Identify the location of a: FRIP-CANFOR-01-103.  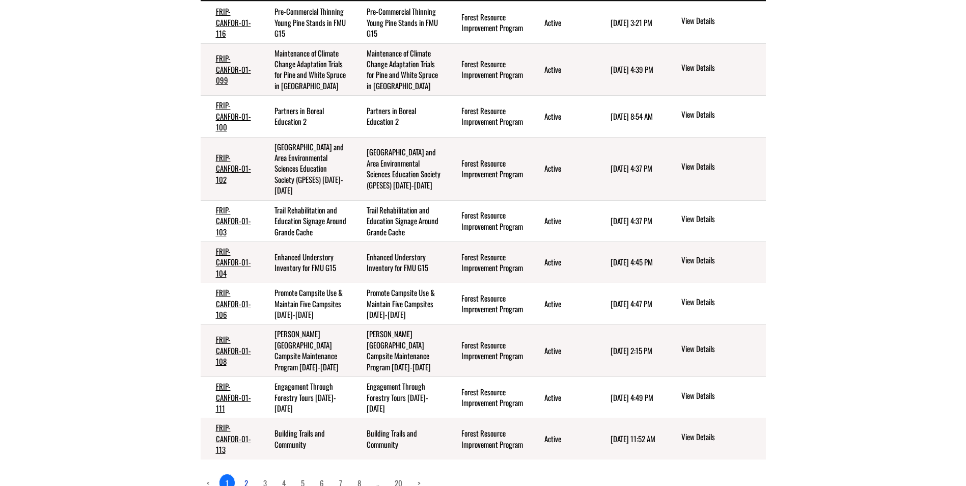
(233, 220).